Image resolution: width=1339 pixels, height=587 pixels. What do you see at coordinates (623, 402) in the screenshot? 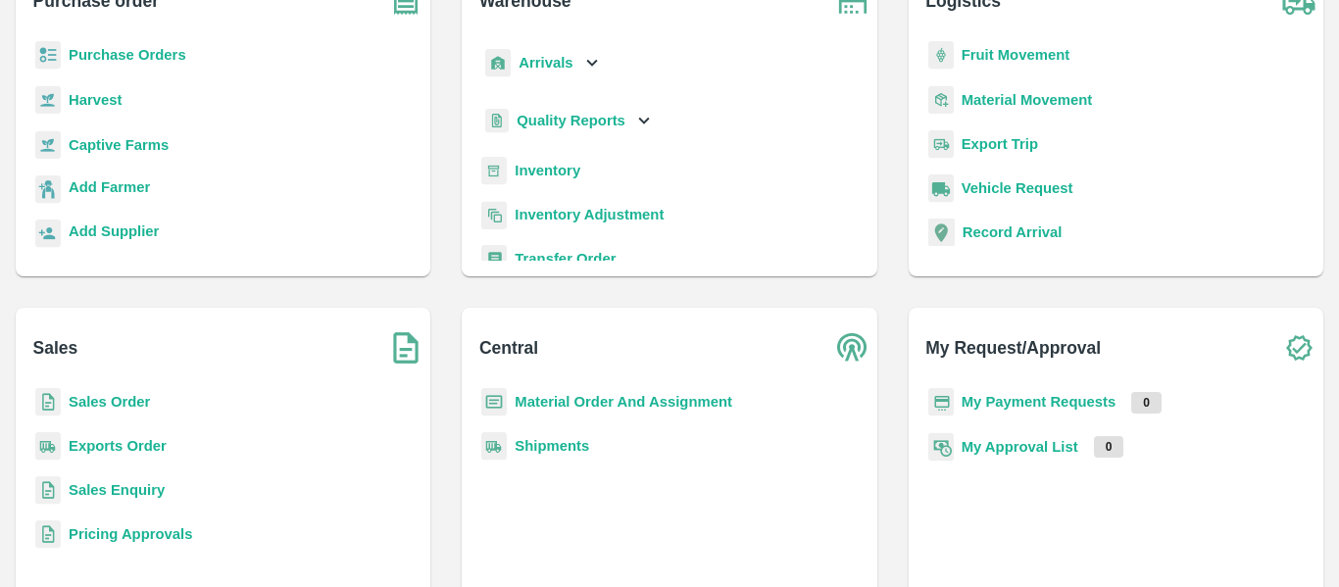
I see `a: Material Order And Assignment` at bounding box center [623, 402].